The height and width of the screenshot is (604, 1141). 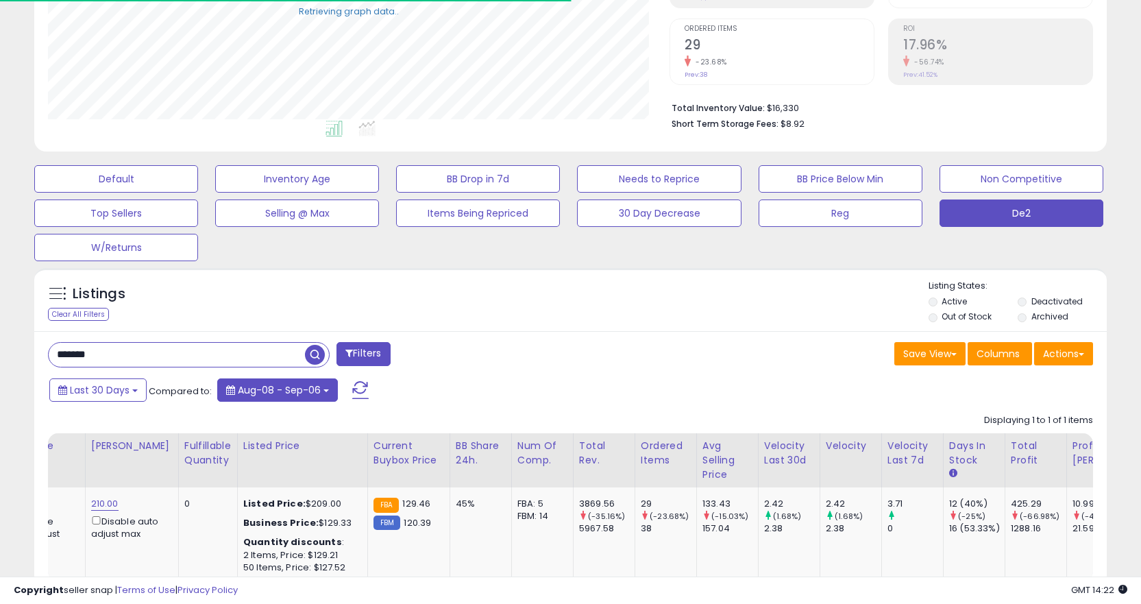 I want to click on button: BB Price Below Min, so click(x=840, y=179).